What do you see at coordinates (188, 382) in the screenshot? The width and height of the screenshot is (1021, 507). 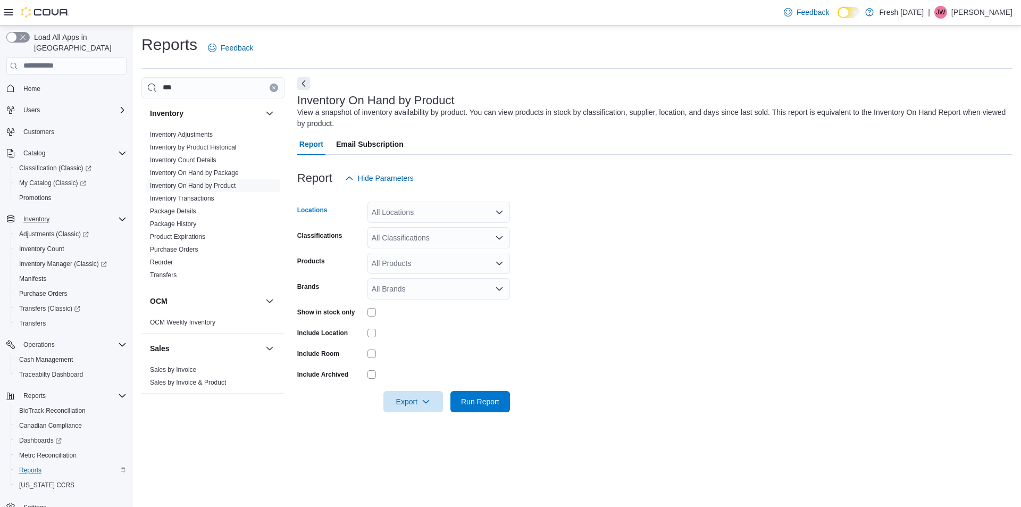 I see `span: Sales by Invoice & Product` at bounding box center [188, 382].